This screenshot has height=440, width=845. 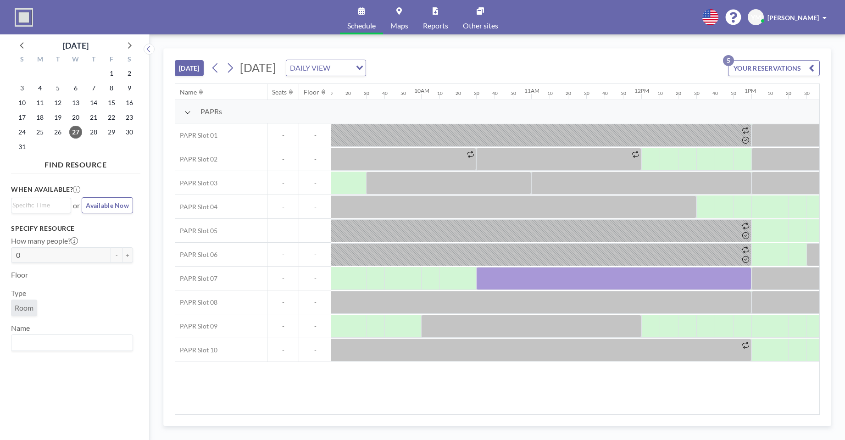 What do you see at coordinates (19, 275) in the screenshot?
I see `label: Floor` at bounding box center [19, 275].